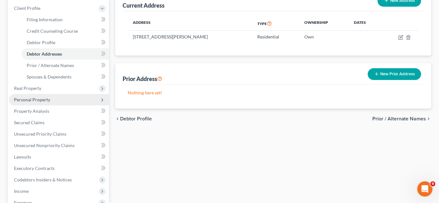  What do you see at coordinates (65, 54) in the screenshot?
I see `a: Debtor Addresses` at bounding box center [65, 54].